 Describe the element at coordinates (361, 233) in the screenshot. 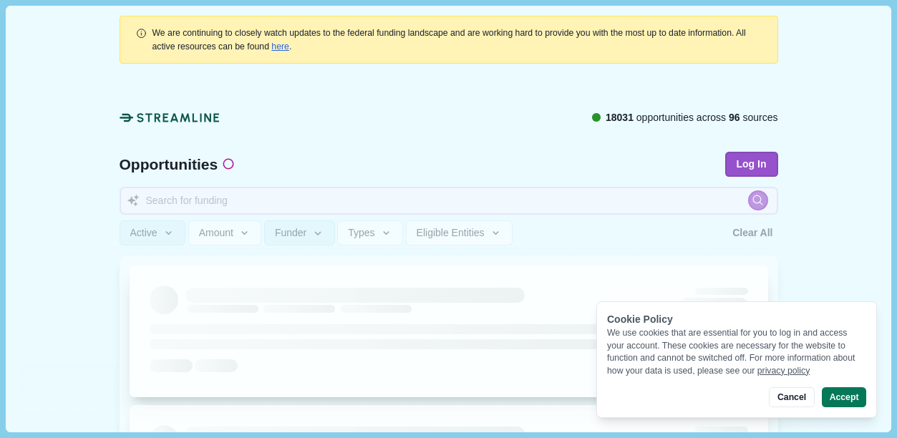

I see `span: Types` at that location.